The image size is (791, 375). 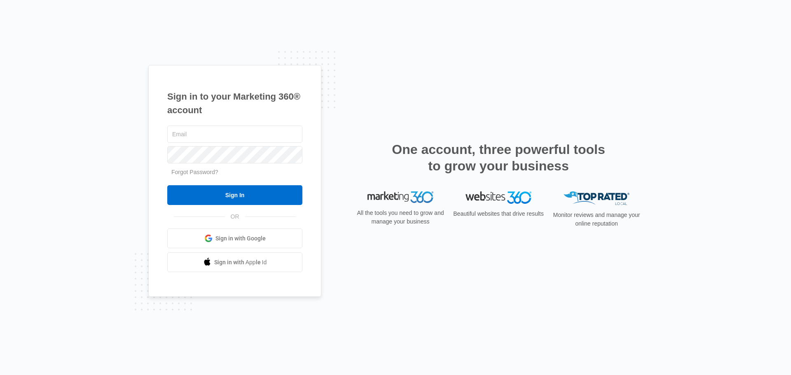 What do you see at coordinates (597, 220) in the screenshot?
I see `p: Monitor reviews and manage your online reputation` at bounding box center [597, 220].